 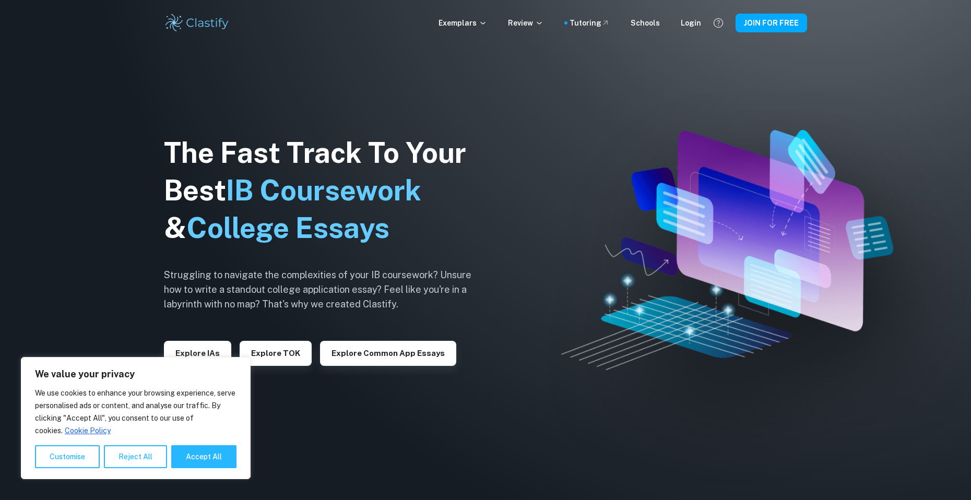 I want to click on span: College Essays, so click(x=288, y=228).